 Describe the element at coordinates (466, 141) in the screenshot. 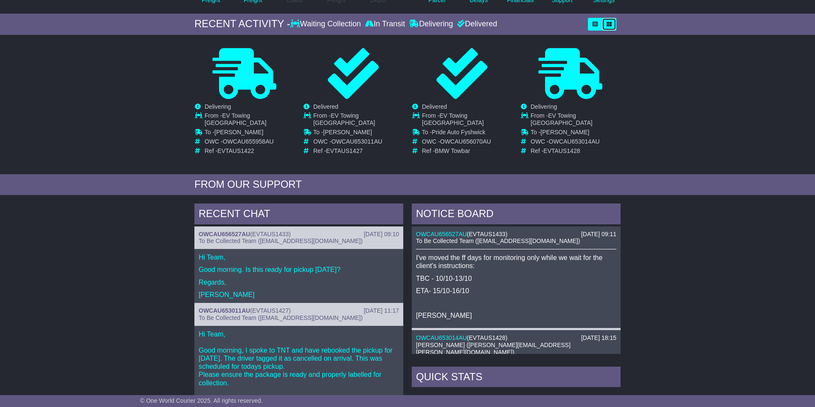

I see `span: OWCAU656070AU` at that location.